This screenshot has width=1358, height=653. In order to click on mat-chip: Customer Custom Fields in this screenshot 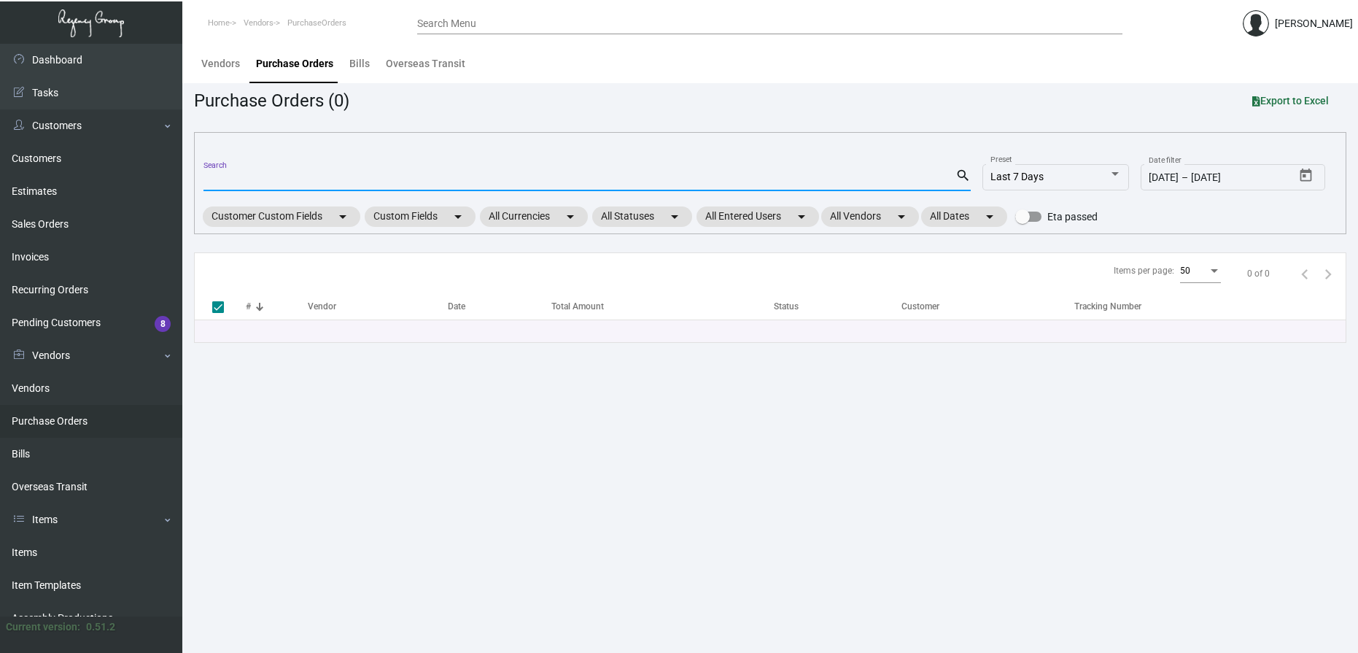, I will do `click(282, 217)`.